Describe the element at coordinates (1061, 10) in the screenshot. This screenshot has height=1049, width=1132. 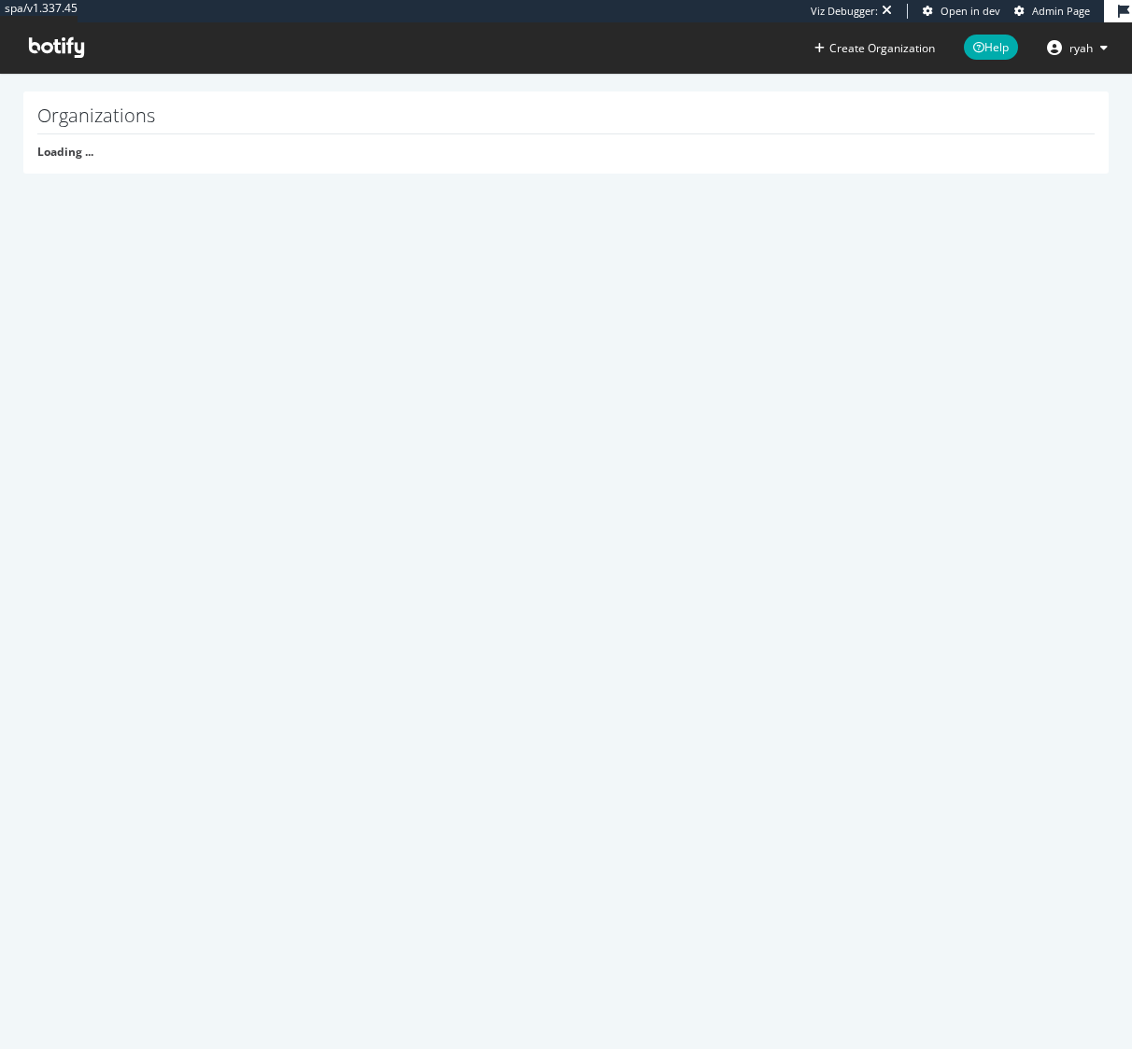
I see `span: Admin Page` at that location.